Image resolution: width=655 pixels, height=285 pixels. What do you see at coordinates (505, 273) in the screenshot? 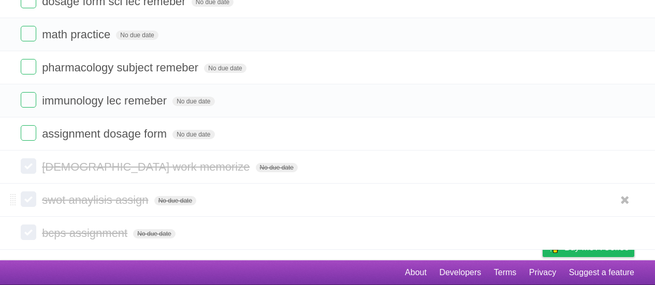
I see `a: Terms` at bounding box center [505, 273].